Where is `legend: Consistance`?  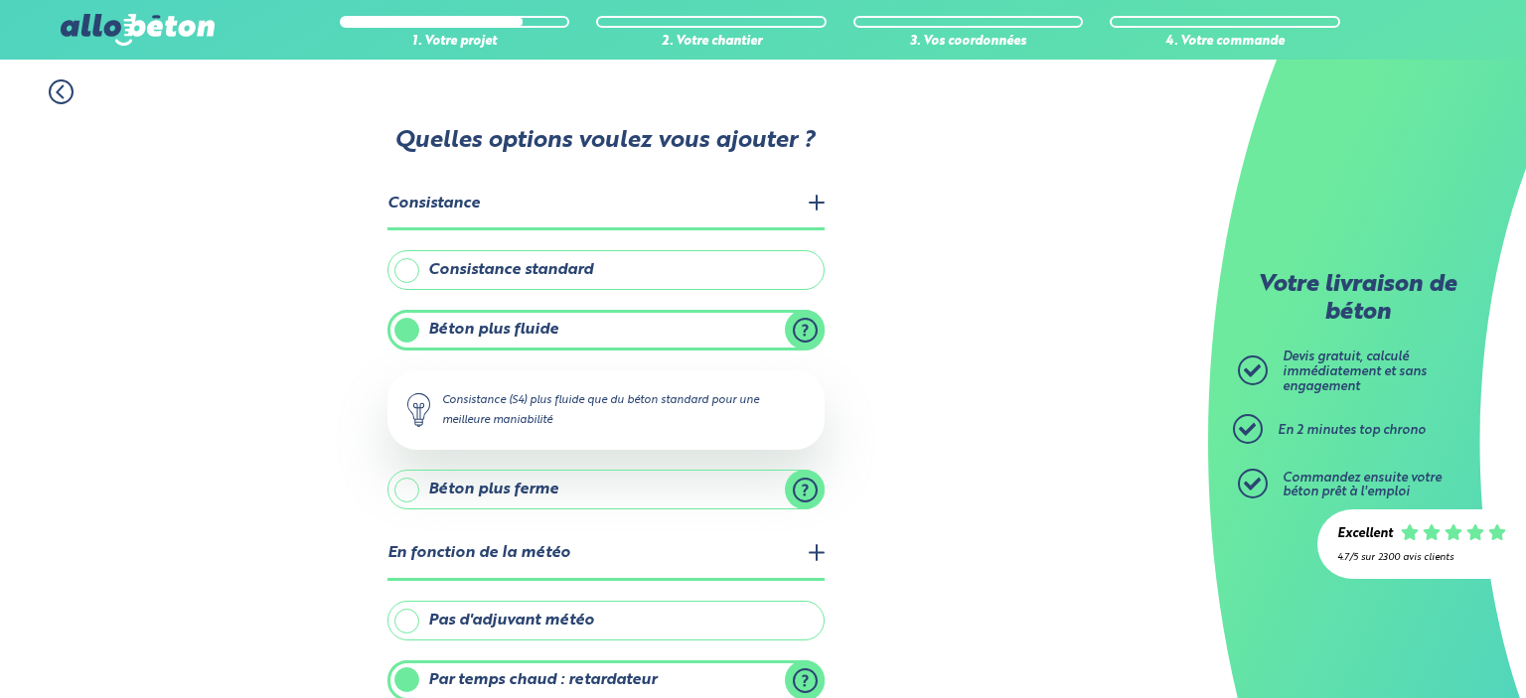
legend: Consistance is located at coordinates (606, 205).